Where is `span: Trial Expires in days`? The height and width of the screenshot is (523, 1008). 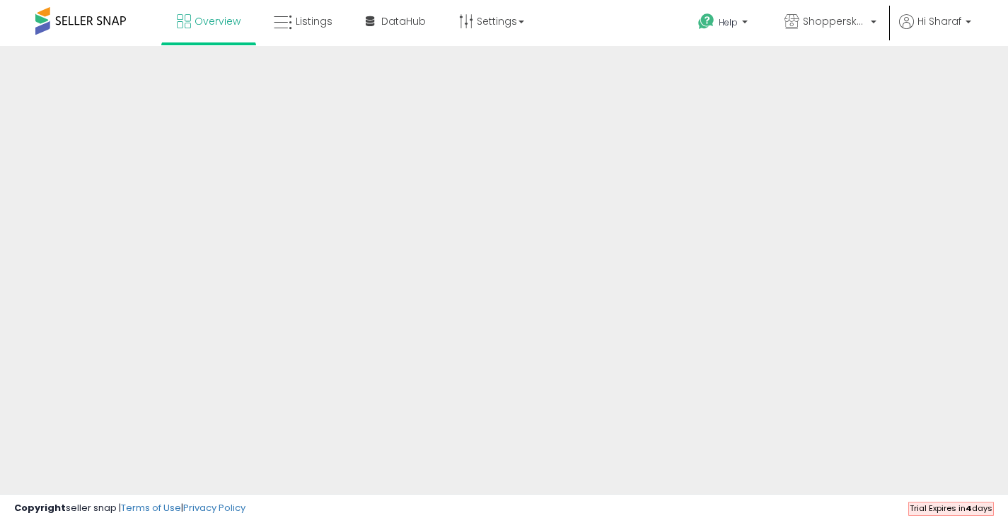
span: Trial Expires in days is located at coordinates (951, 508).